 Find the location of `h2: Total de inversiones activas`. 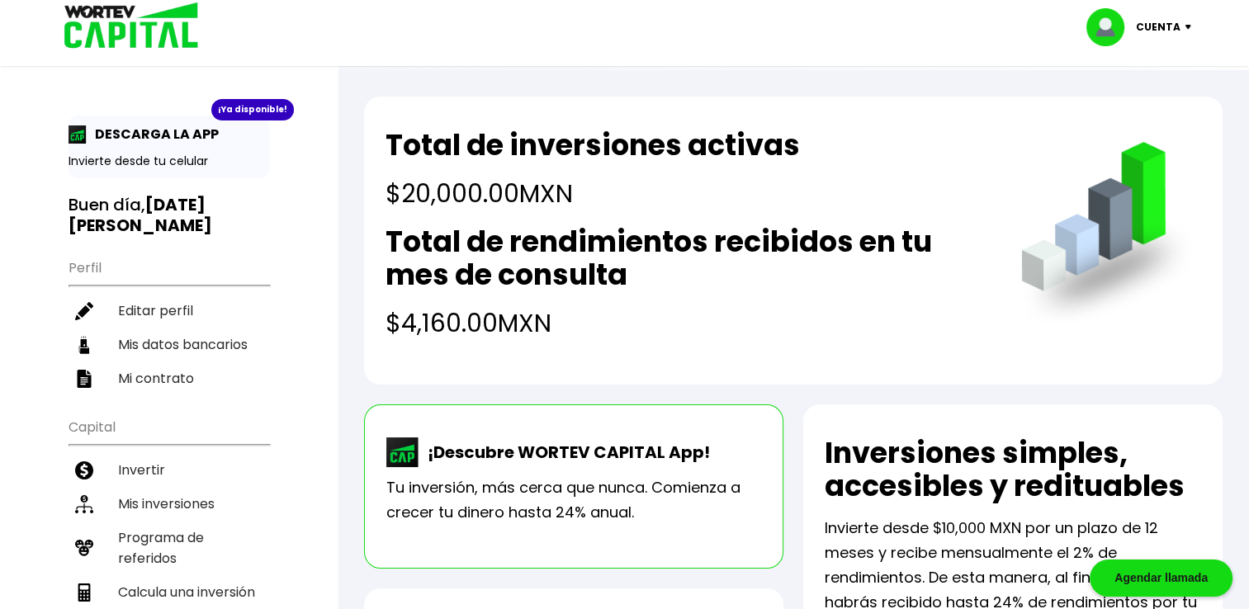

h2: Total de inversiones activas is located at coordinates (593, 145).